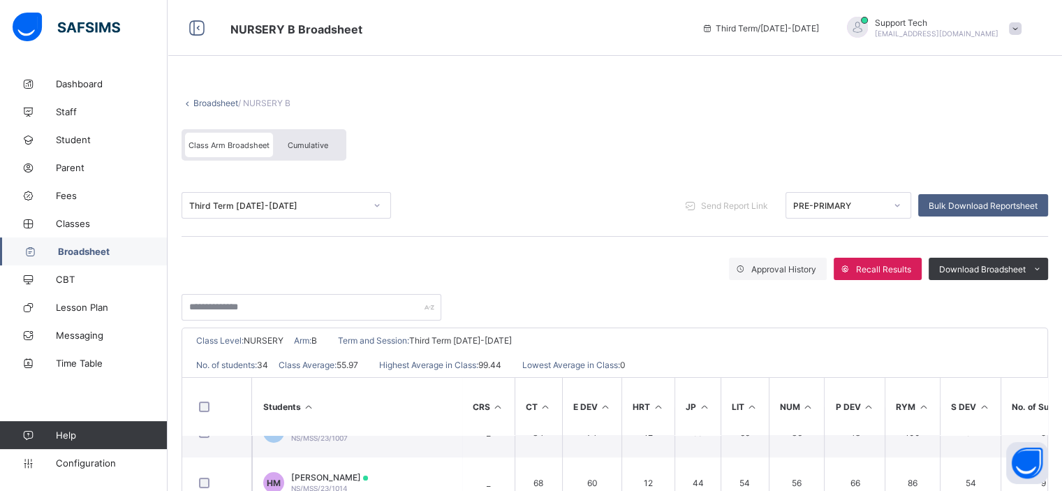 The width and height of the screenshot is (1062, 491). What do you see at coordinates (262, 364) in the screenshot?
I see `span: 34` at bounding box center [262, 364].